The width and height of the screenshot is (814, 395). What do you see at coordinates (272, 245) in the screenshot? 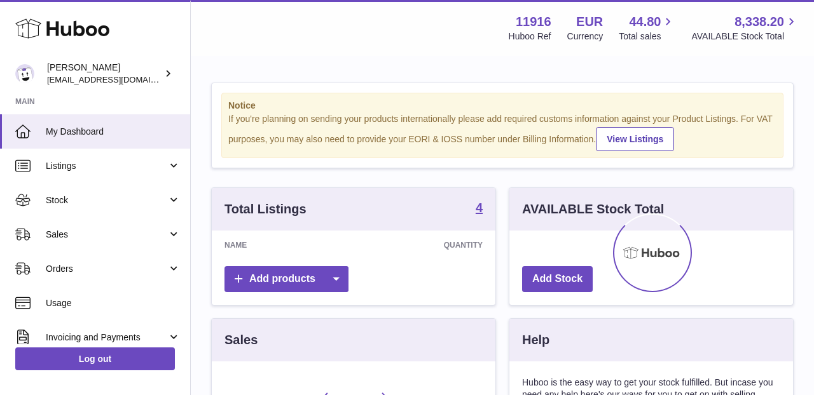
I see `th: Name` at bounding box center [272, 245].